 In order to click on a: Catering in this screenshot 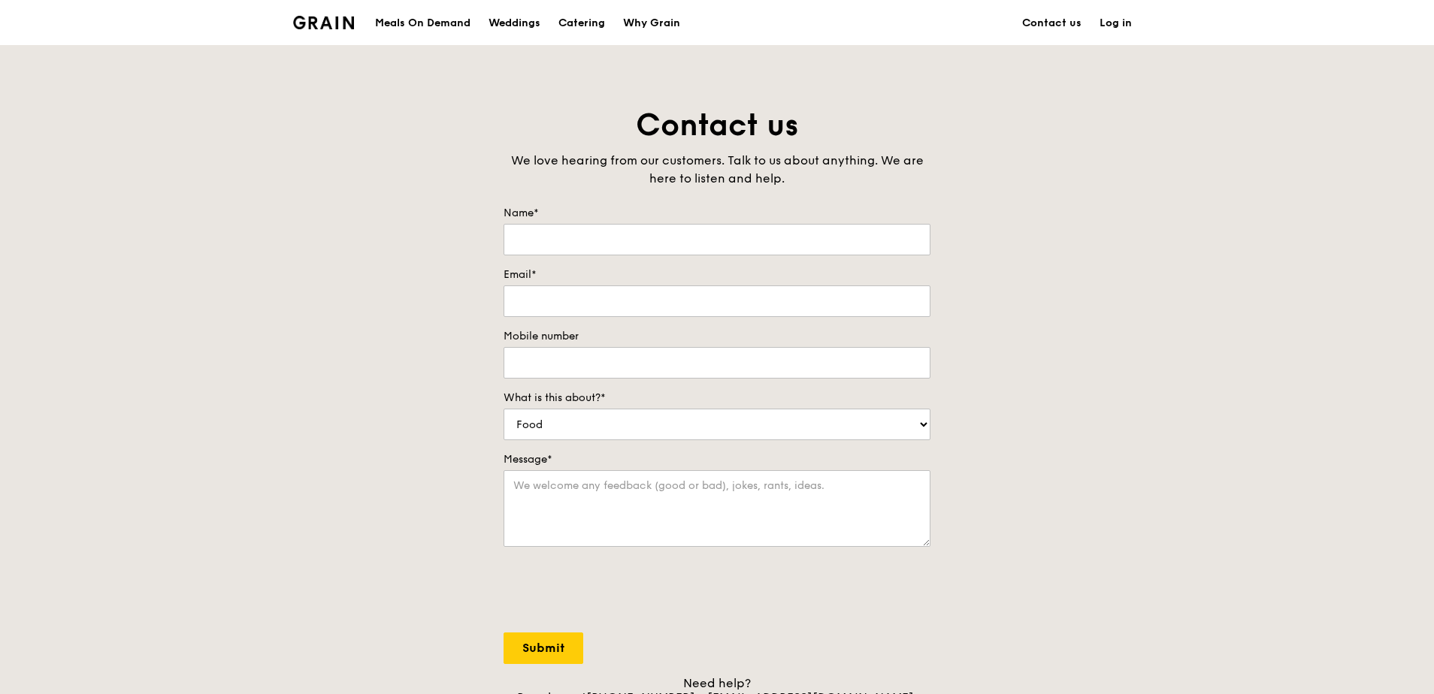, I will do `click(582, 23)`.